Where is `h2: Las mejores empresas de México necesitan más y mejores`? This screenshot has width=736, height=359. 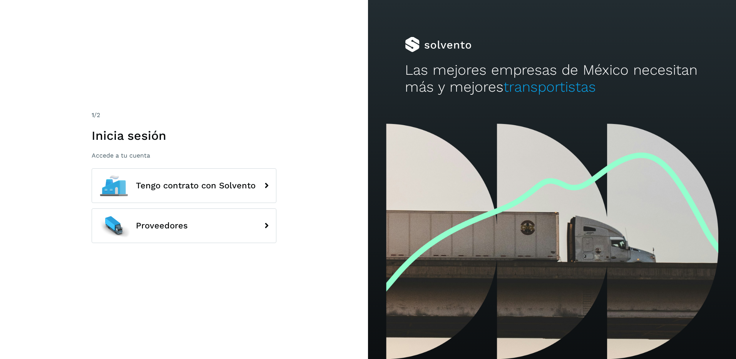 h2: Las mejores empresas de México necesitan más y mejores is located at coordinates (552, 79).